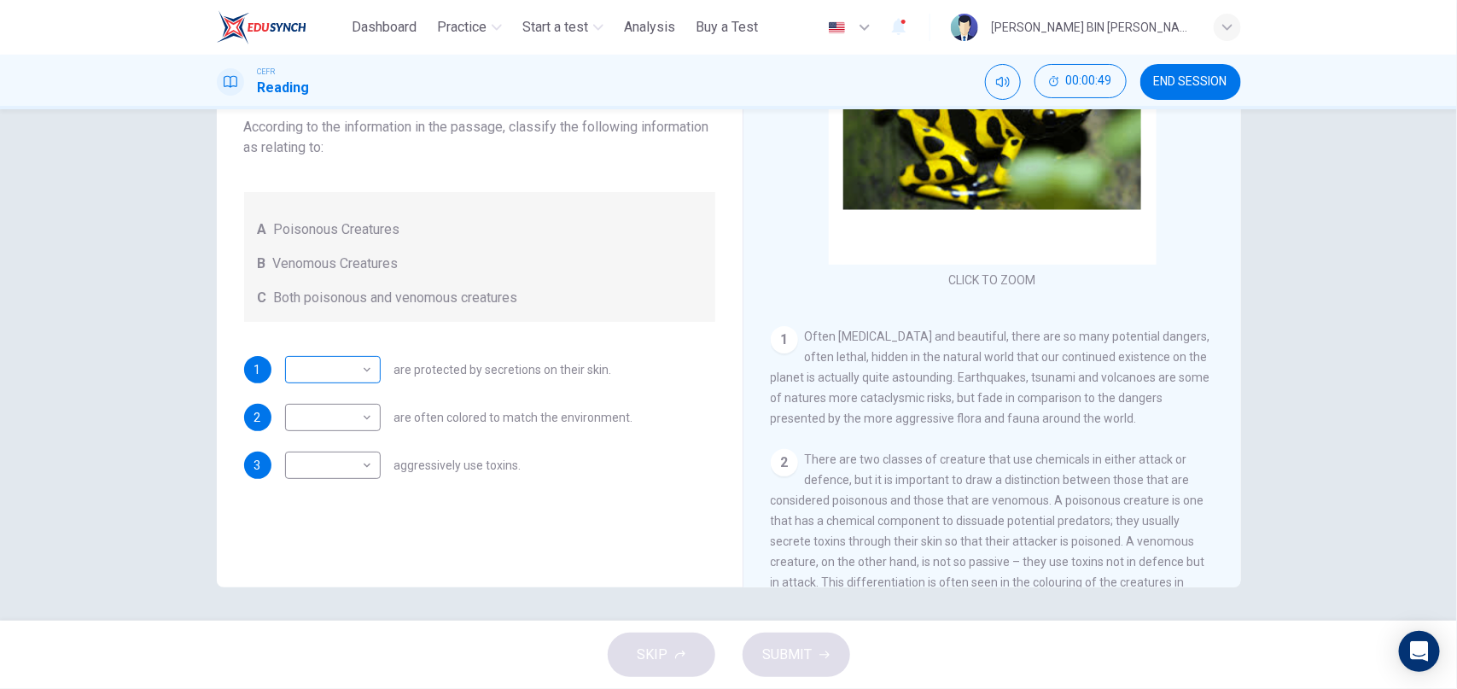 The width and height of the screenshot is (1457, 689). I want to click on img: ELTC logo, so click(261, 27).